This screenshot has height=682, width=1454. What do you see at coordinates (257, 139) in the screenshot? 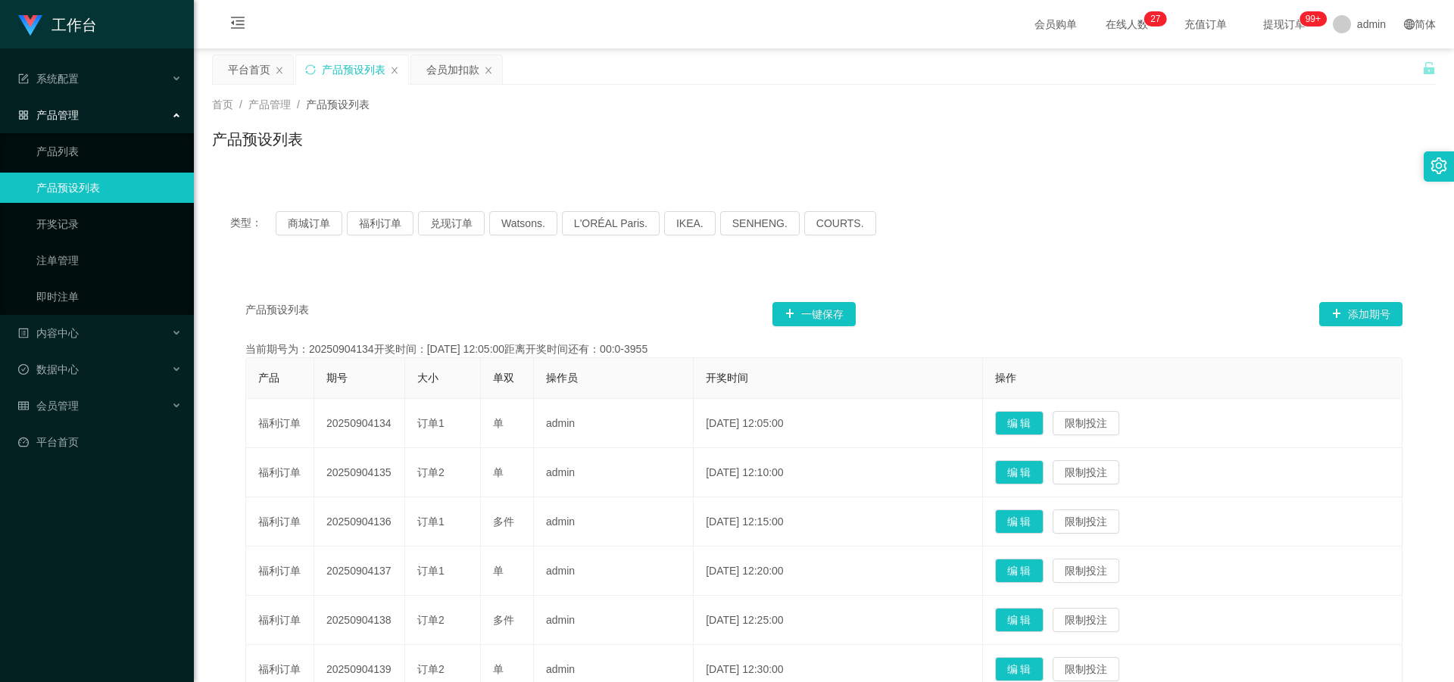
I see `h1: 产品预设列表` at bounding box center [257, 139].